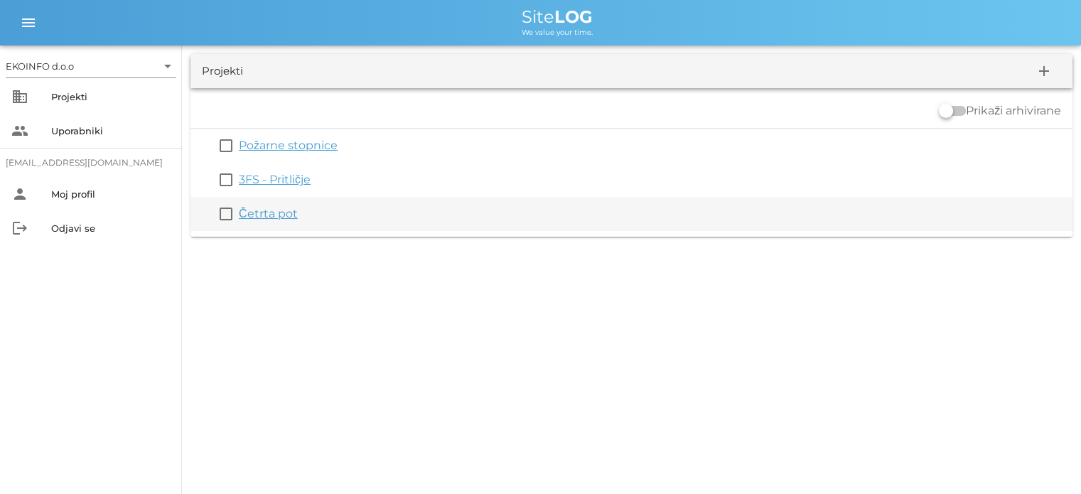 The height and width of the screenshot is (494, 1081). I want to click on a: 3FS - Pritličje, so click(274, 179).